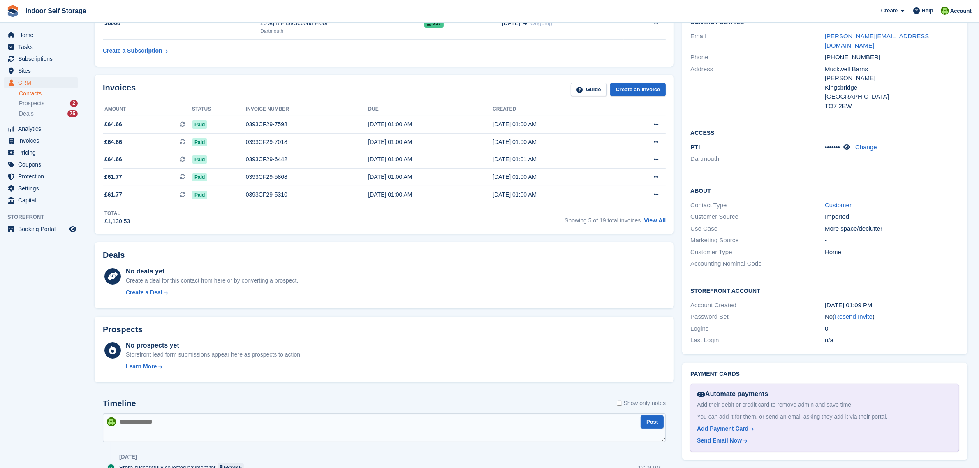  What do you see at coordinates (26, 113) in the screenshot?
I see `span: Deals` at bounding box center [26, 113].